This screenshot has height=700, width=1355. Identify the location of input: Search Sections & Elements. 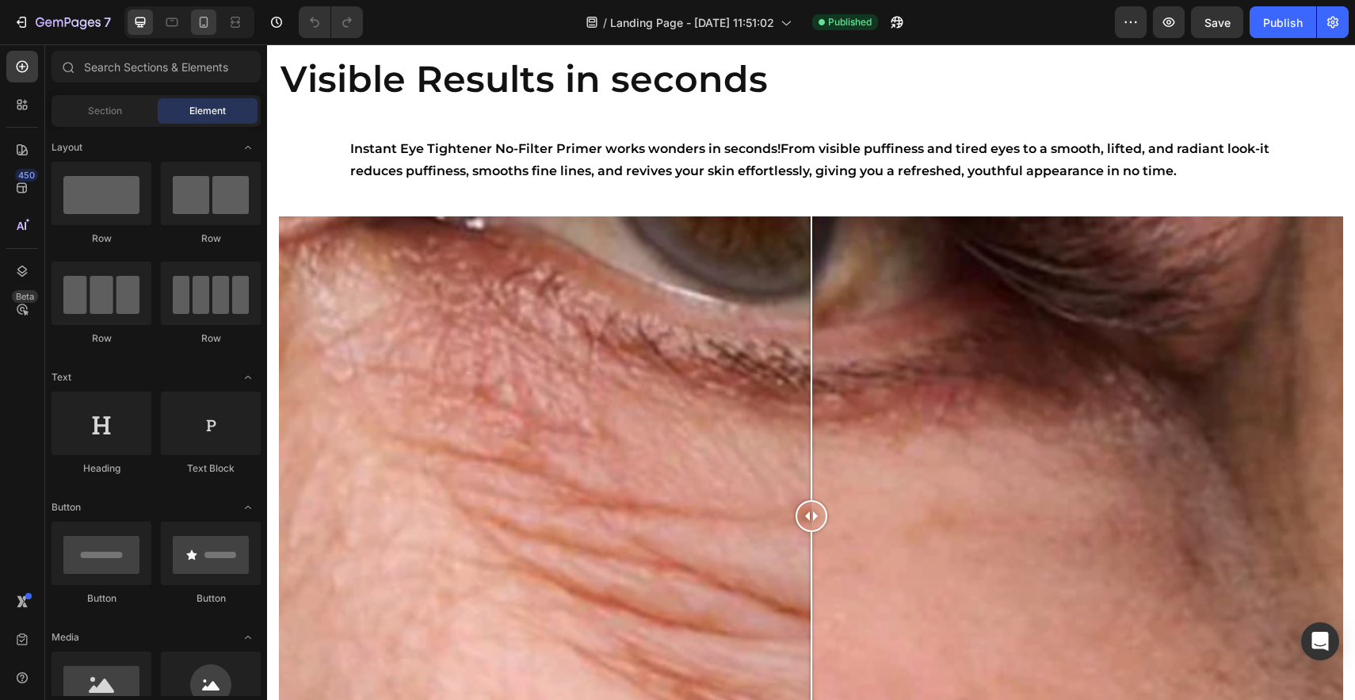
(156, 67).